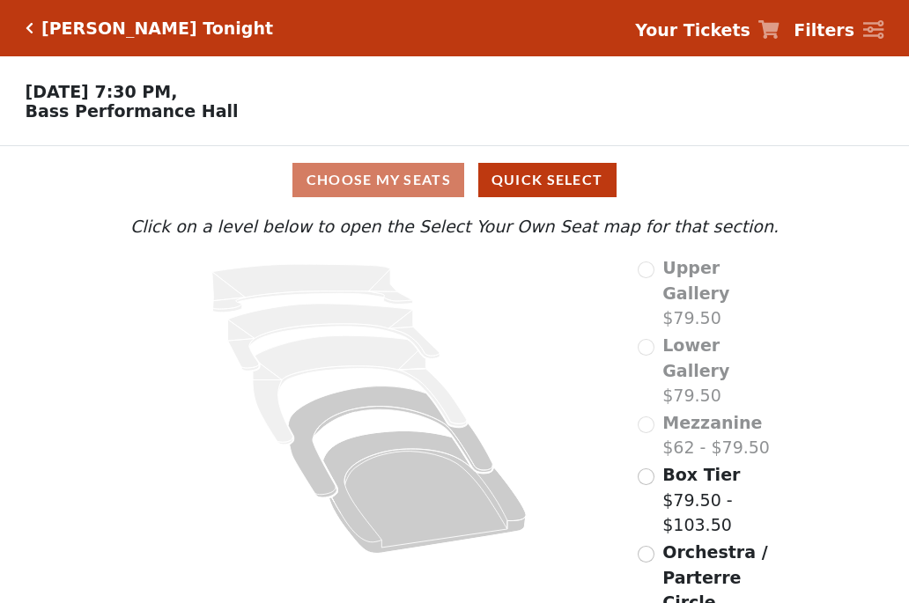  What do you see at coordinates (839, 30) in the screenshot?
I see `a: Filters` at bounding box center [839, 30].